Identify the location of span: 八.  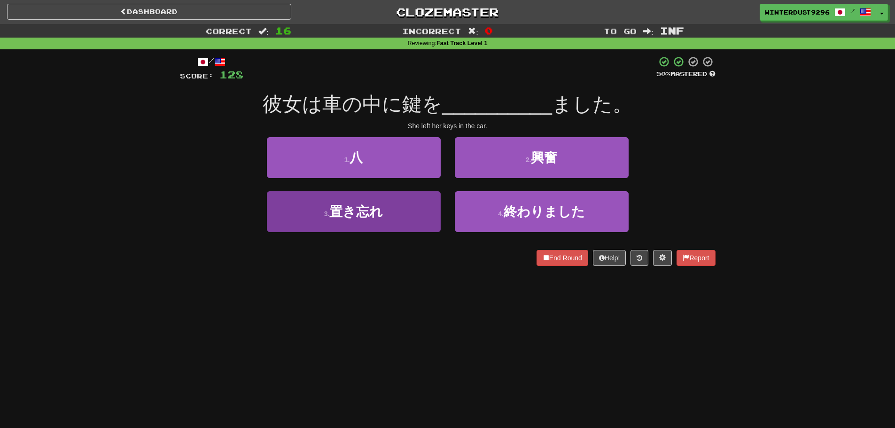
(356, 157).